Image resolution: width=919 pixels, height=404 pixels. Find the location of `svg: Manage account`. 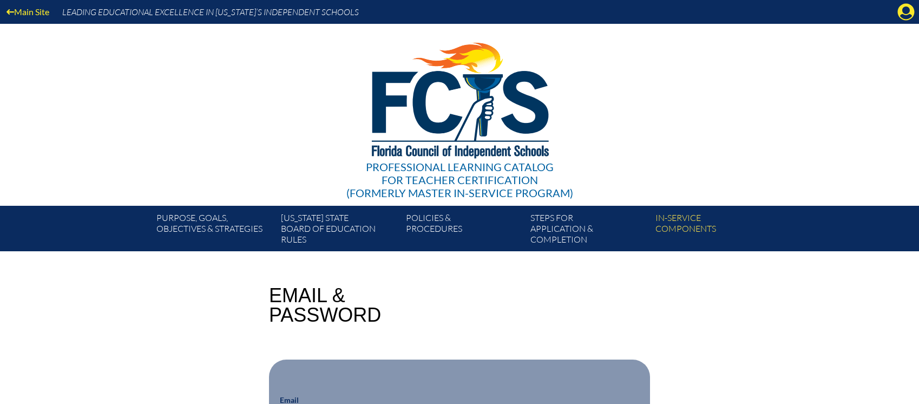

svg: Manage account is located at coordinates (906, 12).